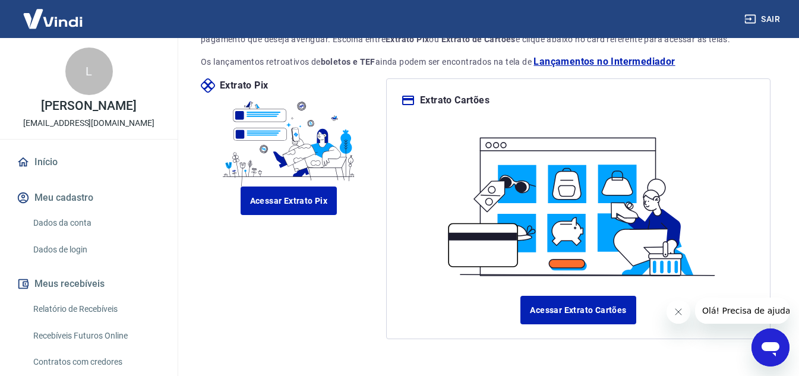  I want to click on img: ilustrapix.38d2ed8fdf785898d64e9b5bf3a9451d.svg, so click(289, 140).